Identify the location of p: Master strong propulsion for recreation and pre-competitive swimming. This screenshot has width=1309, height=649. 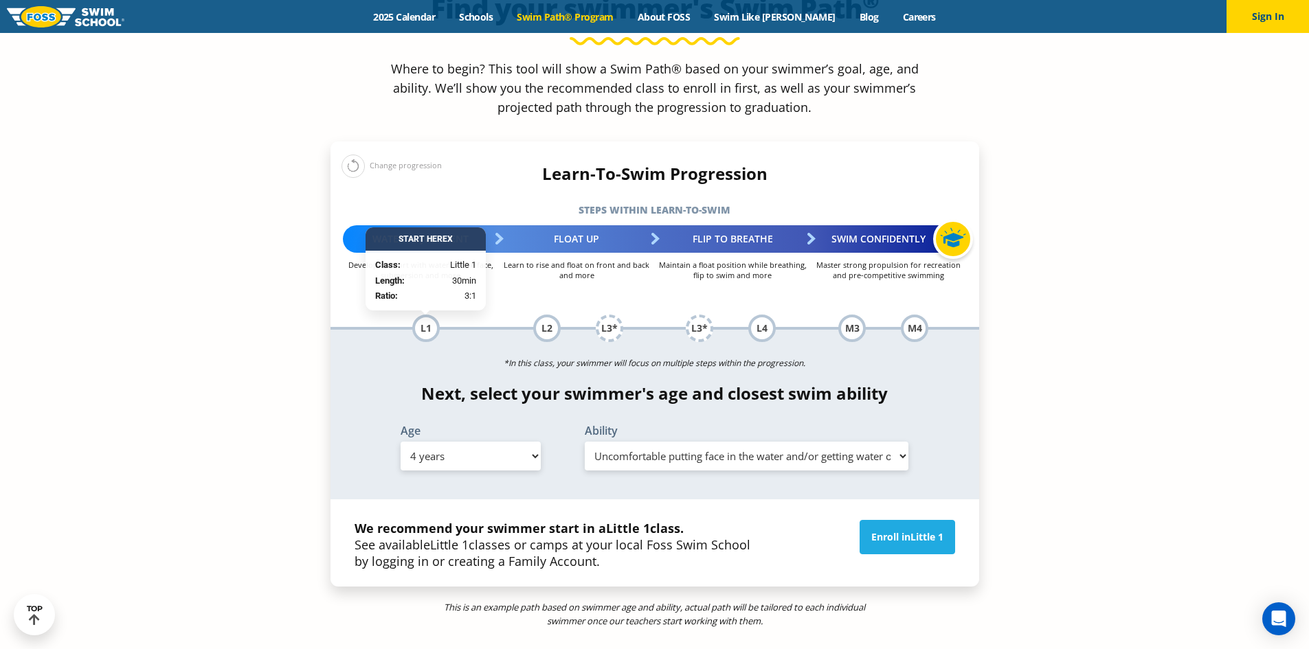
(888, 270).